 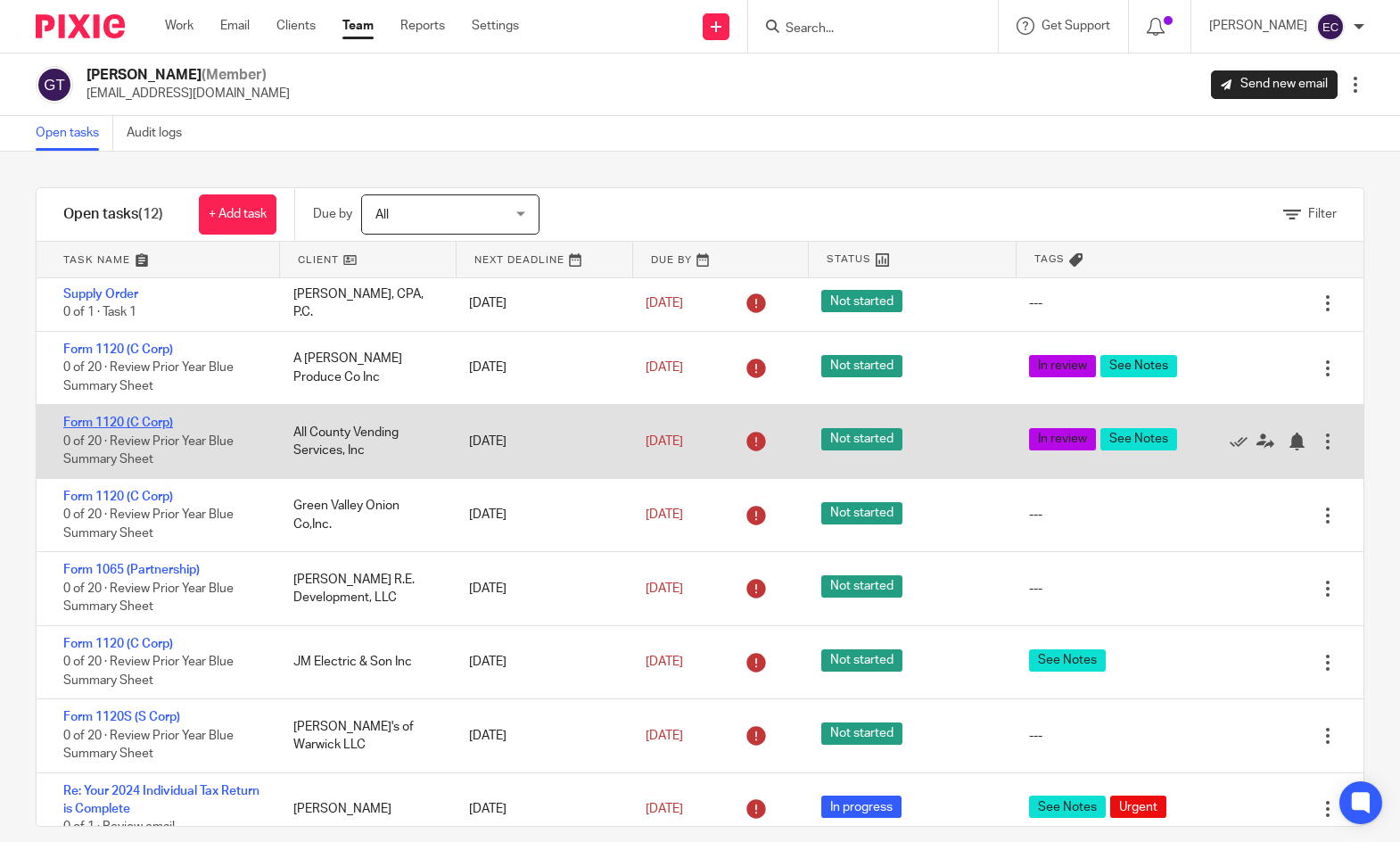 What do you see at coordinates (74, 133) in the screenshot?
I see `a: Open tasks` at bounding box center [74, 133].